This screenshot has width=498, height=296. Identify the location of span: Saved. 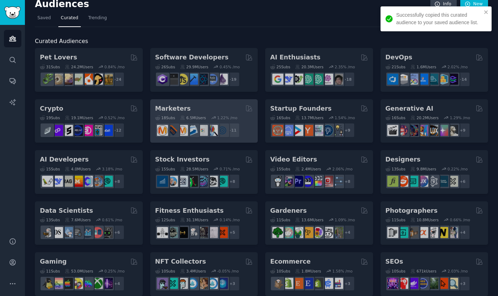
(44, 18).